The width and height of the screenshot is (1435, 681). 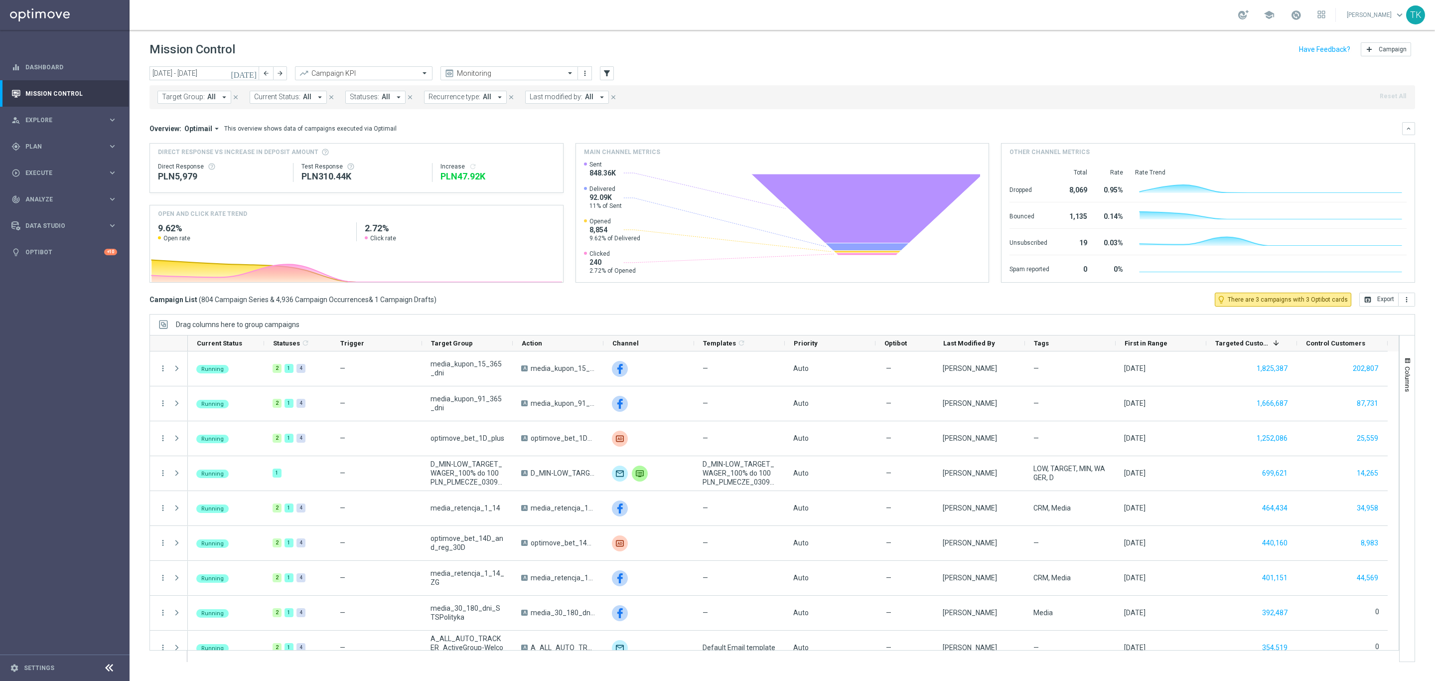 What do you see at coordinates (620, 648) in the screenshot?
I see `img: Target group only` at bounding box center [620, 648].